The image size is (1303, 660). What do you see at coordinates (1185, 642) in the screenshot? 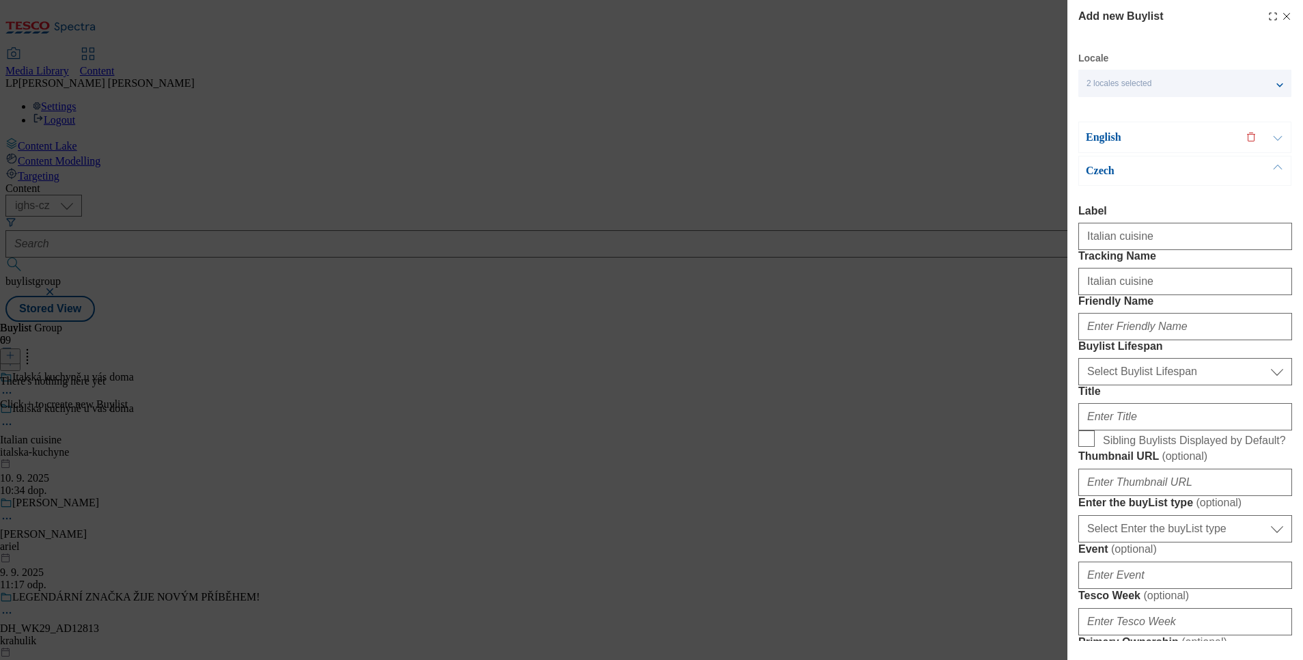
I see `label: Primary Ownership` at bounding box center [1185, 642].